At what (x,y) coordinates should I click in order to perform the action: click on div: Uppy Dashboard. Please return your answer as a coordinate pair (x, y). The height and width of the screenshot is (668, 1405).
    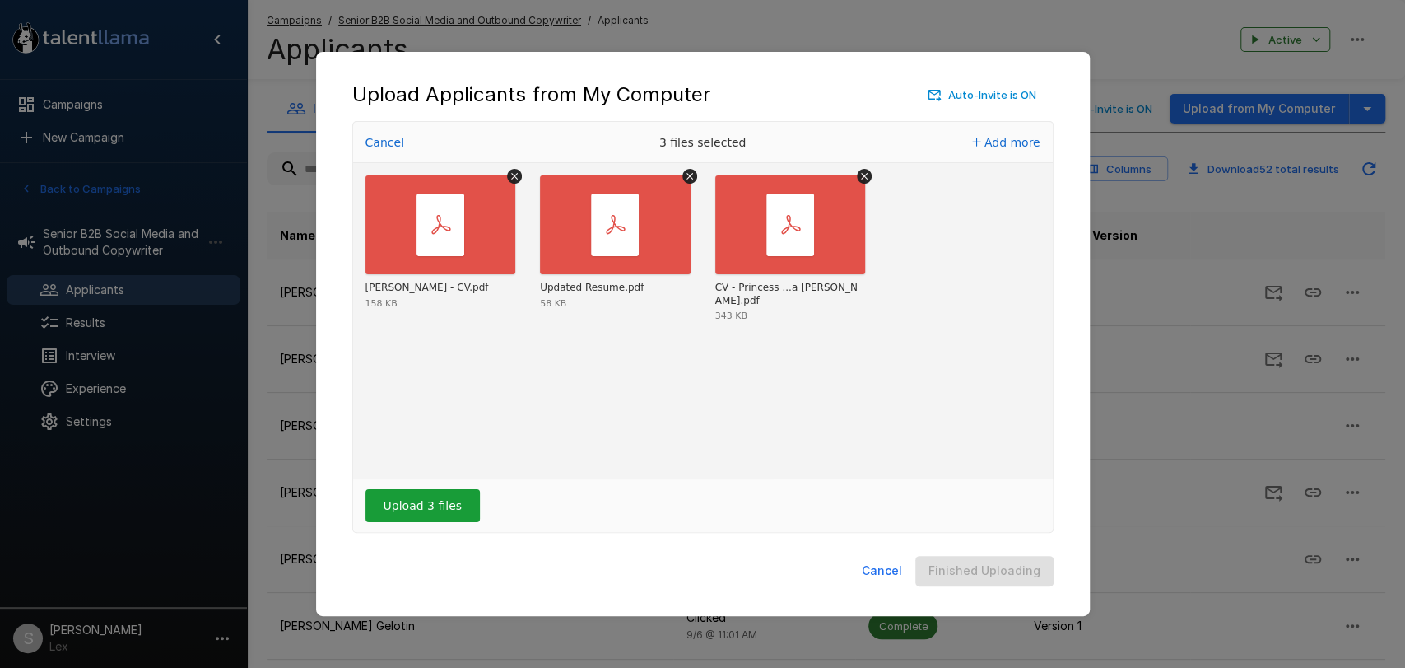
    Looking at the image, I should click on (703, 327).